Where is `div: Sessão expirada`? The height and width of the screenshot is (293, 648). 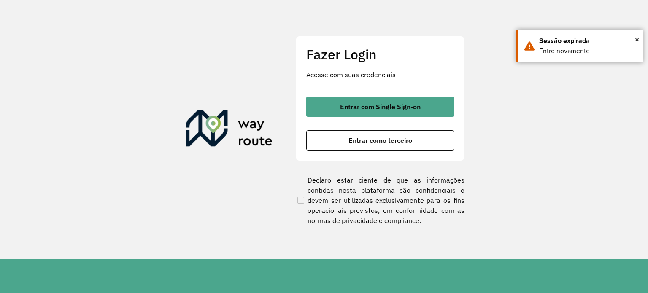 div: Sessão expirada is located at coordinates (588, 41).